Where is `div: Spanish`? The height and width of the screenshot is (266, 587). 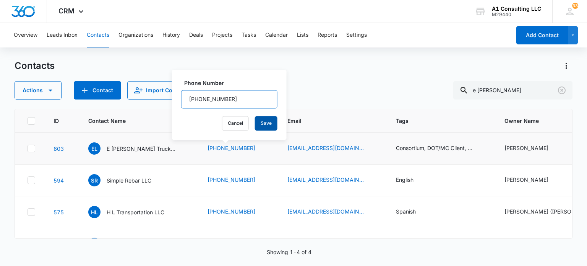
div: Spanish is located at coordinates (406, 211).